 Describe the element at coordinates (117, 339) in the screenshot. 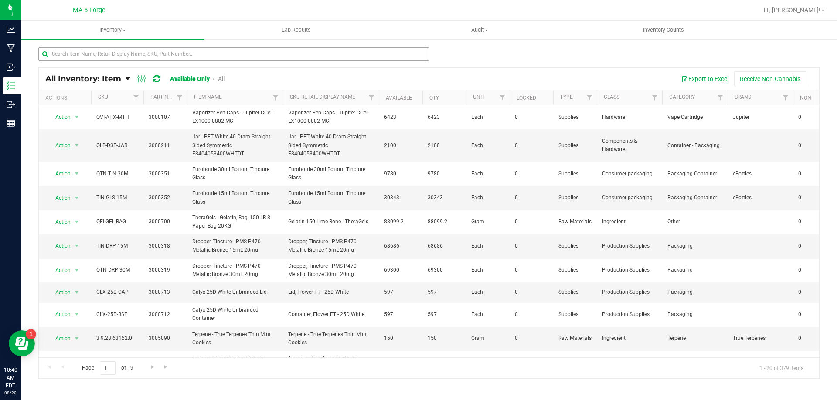

I see `span: 3.9.28.63162.0` at that location.